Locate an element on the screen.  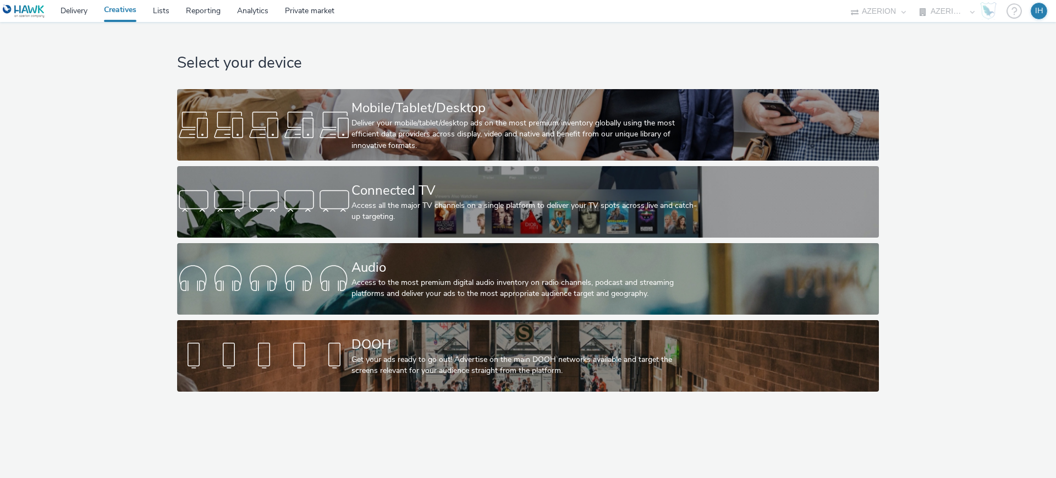
div: Access all the major TV channels on a single platform to deliver your TV spots across live and ca... is located at coordinates (526, 211).